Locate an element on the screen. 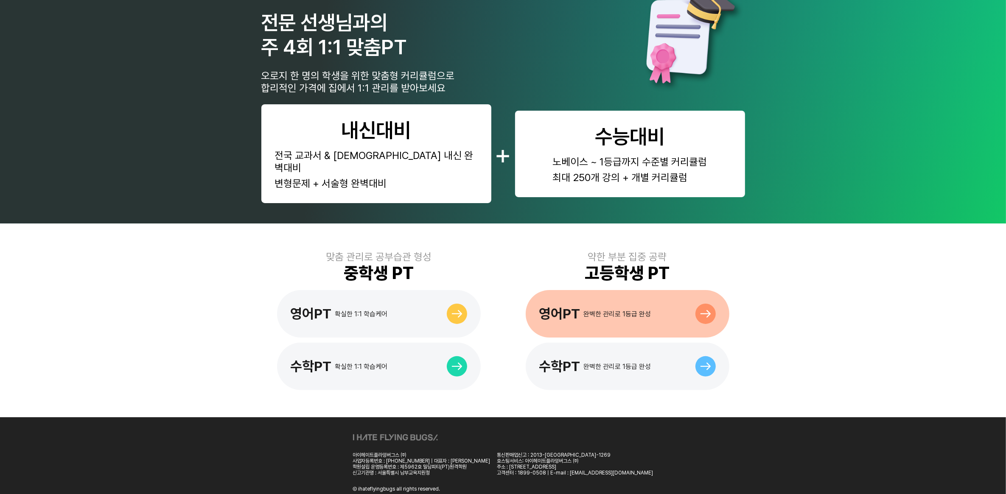  div: 변형문제 + 서술형 완벽대비 is located at coordinates (376, 183).